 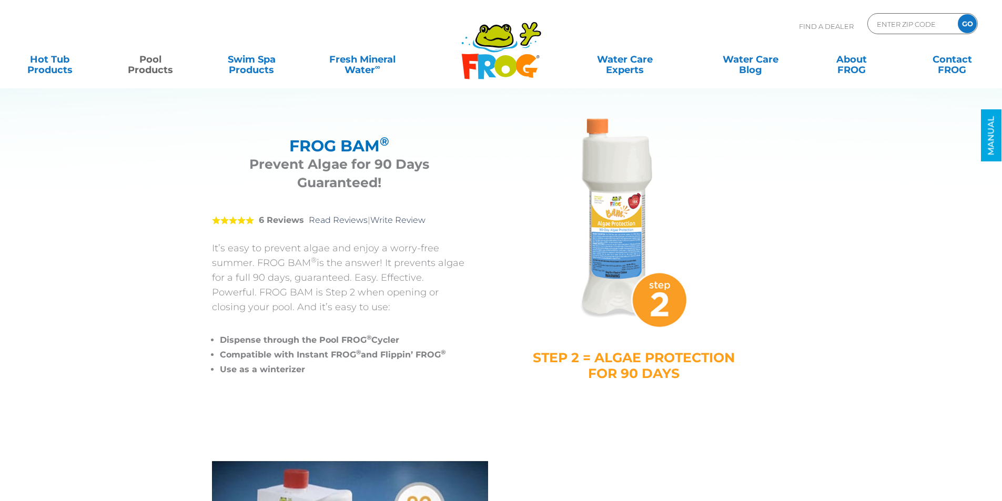 What do you see at coordinates (625, 59) in the screenshot?
I see `a: Water CareExperts` at bounding box center [625, 59].